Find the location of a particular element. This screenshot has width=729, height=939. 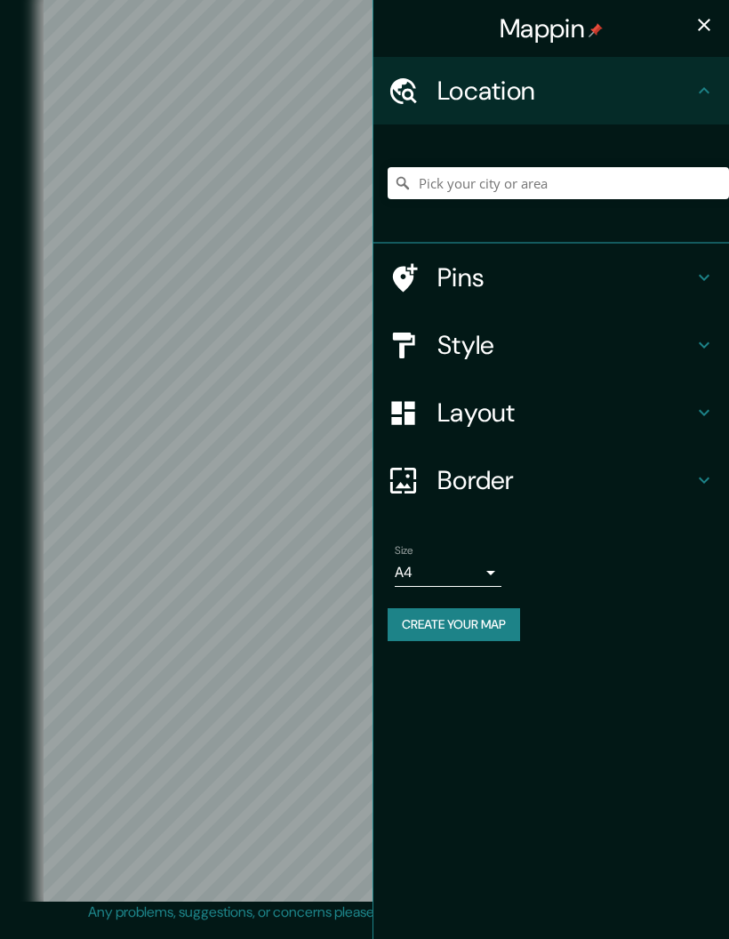

input: Pick your city or area is located at coordinates (558, 183).